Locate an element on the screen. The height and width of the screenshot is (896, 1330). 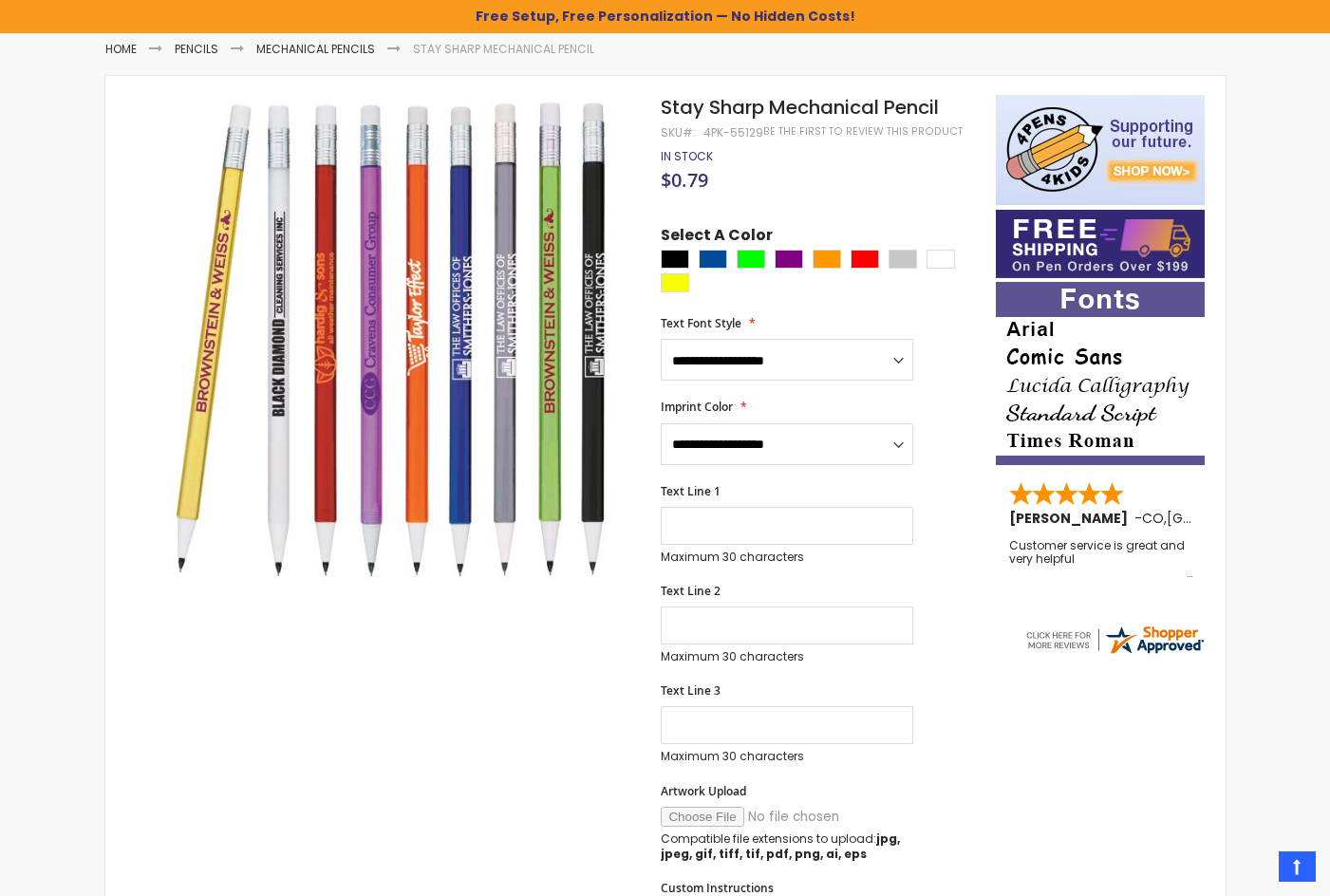
div: Silver is located at coordinates (903, 259).